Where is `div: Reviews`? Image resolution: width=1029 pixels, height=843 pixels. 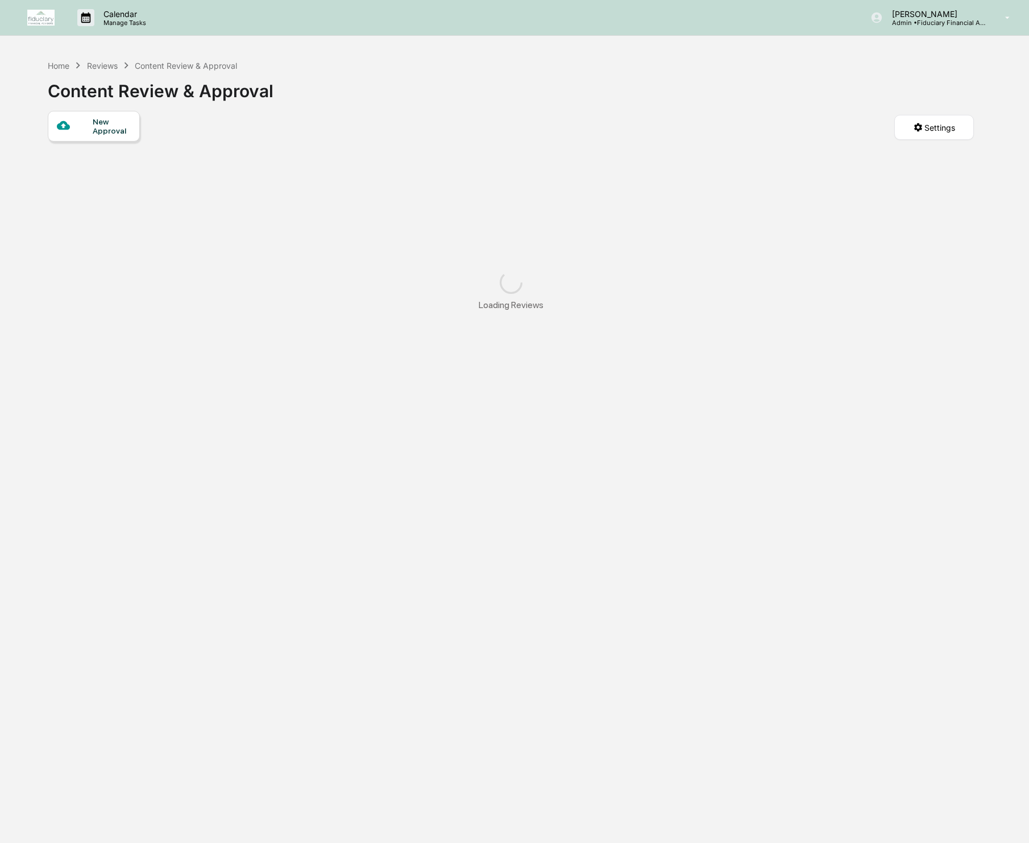
div: Reviews is located at coordinates (102, 65).